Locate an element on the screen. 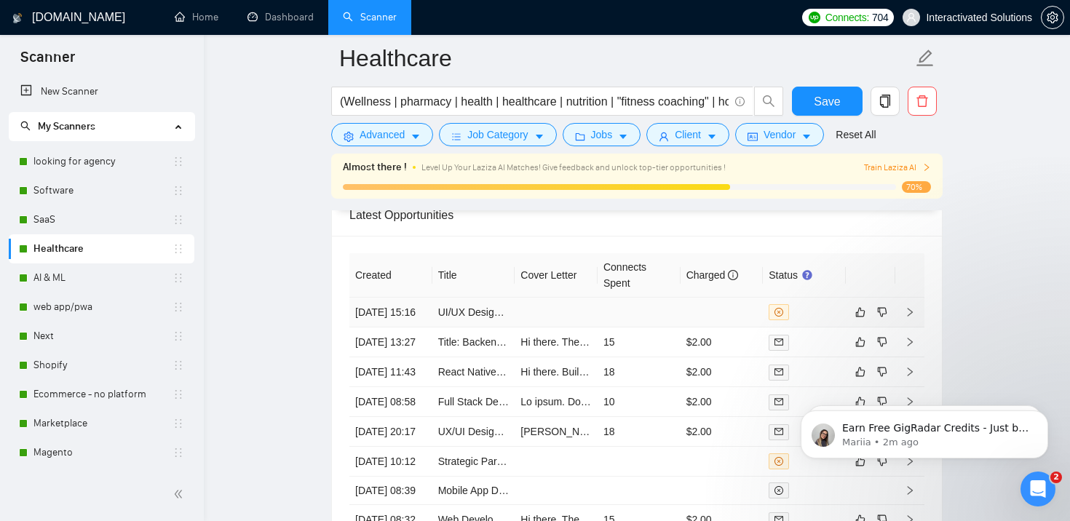  a: dashboardDashboard is located at coordinates (280, 17).